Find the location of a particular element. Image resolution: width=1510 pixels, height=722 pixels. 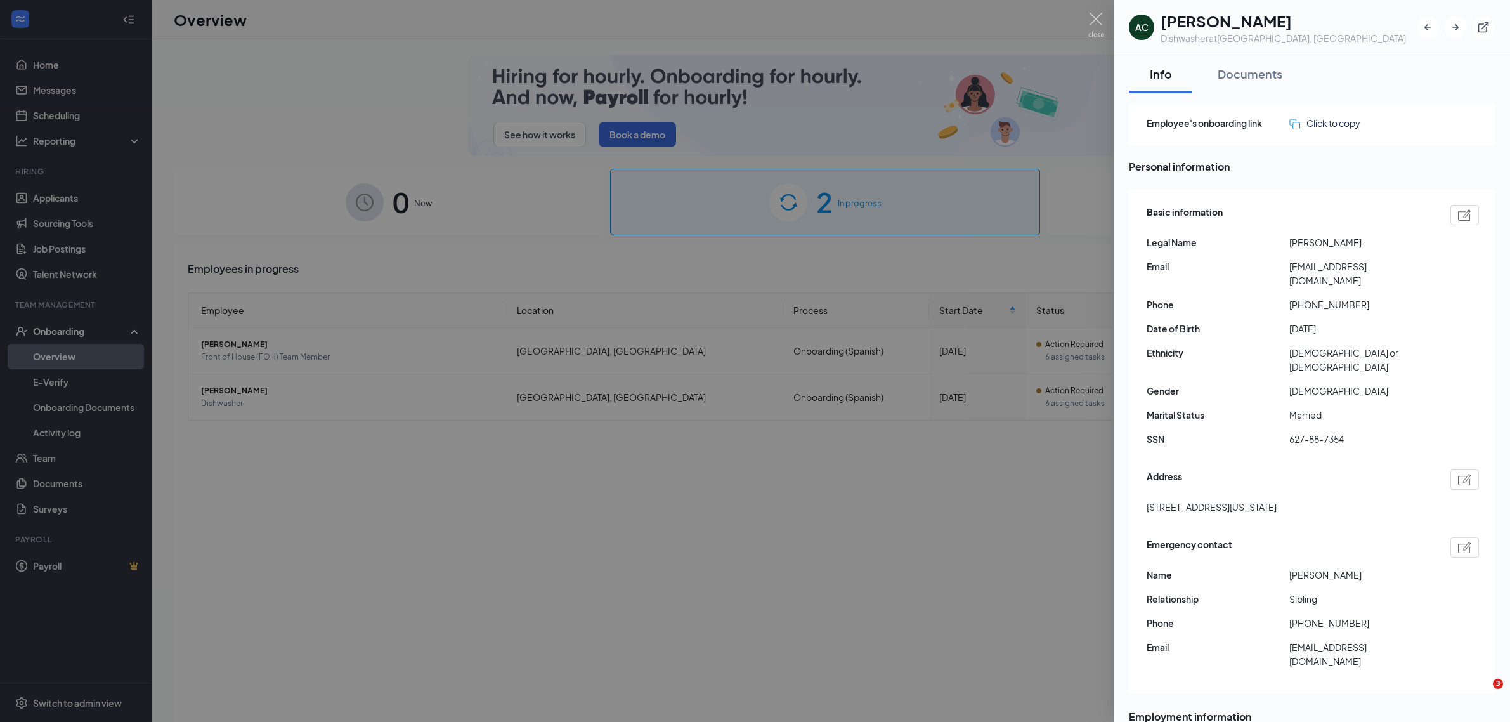

button: Click to copy is located at coordinates (1325, 123).